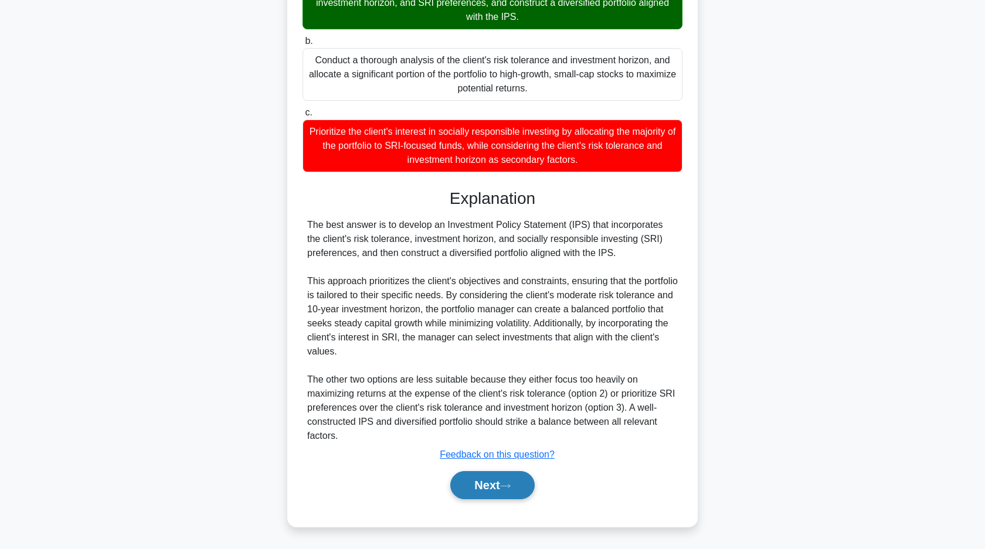 This screenshot has height=549, width=985. I want to click on span: c., so click(308, 112).